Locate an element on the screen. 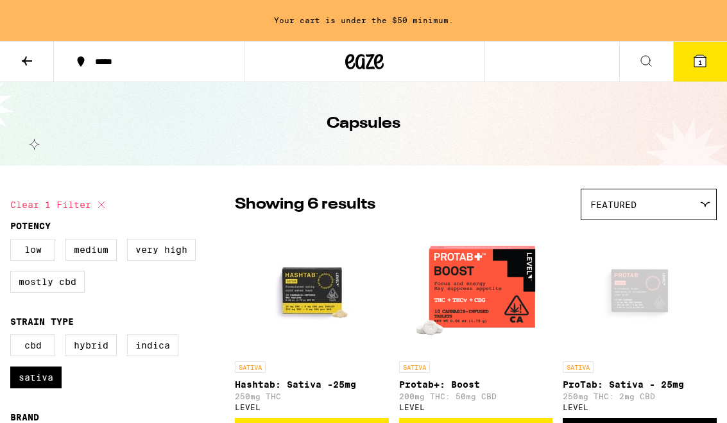 This screenshot has height=423, width=727. p: Protab+: Boost is located at coordinates (476, 384).